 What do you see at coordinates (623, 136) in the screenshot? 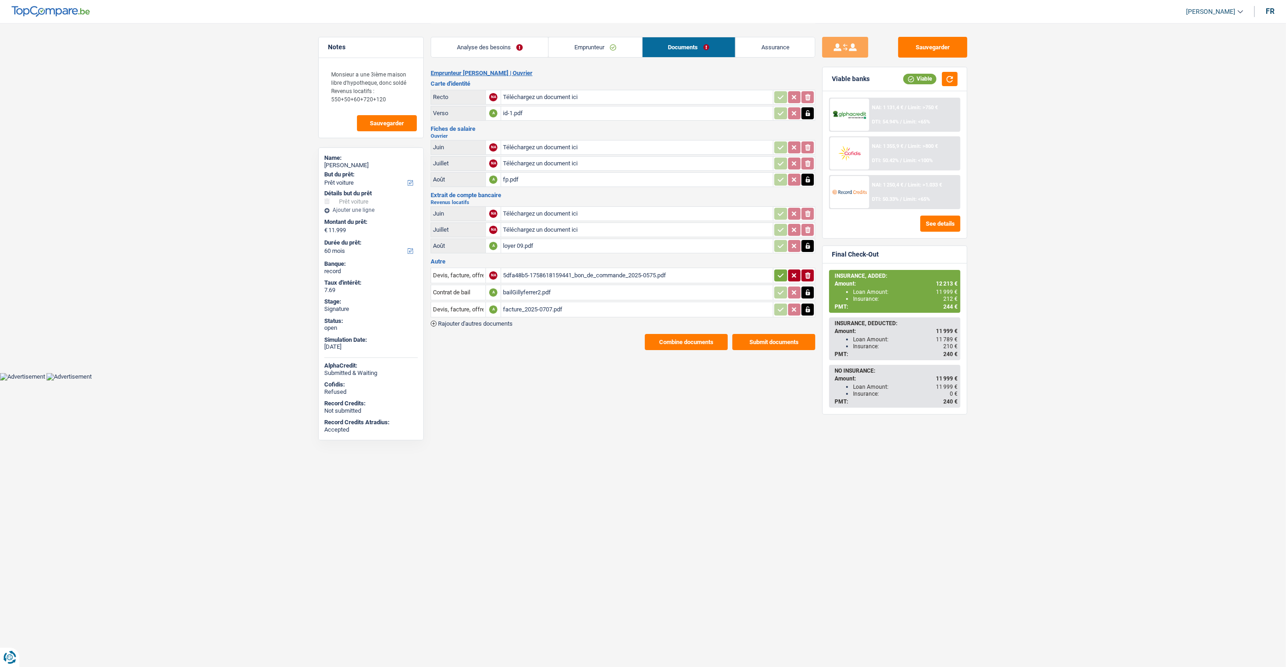
I see `h2: Ouvrier` at bounding box center [623, 136].